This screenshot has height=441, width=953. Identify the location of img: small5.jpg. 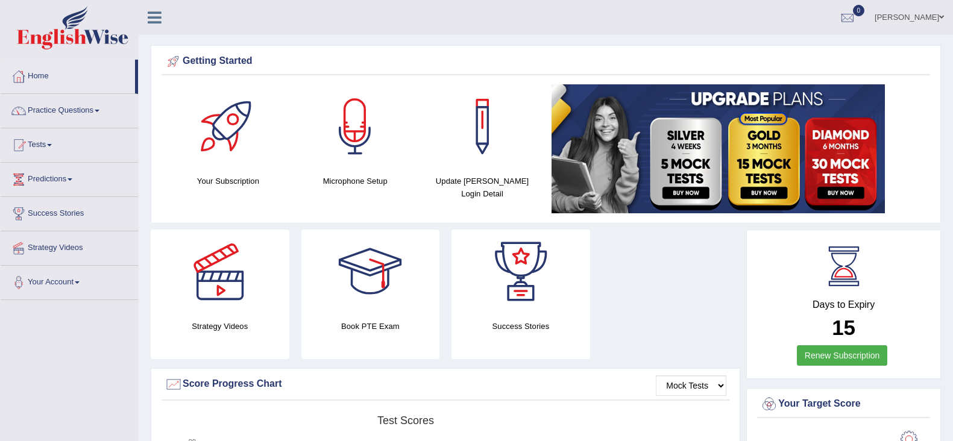
(718, 149).